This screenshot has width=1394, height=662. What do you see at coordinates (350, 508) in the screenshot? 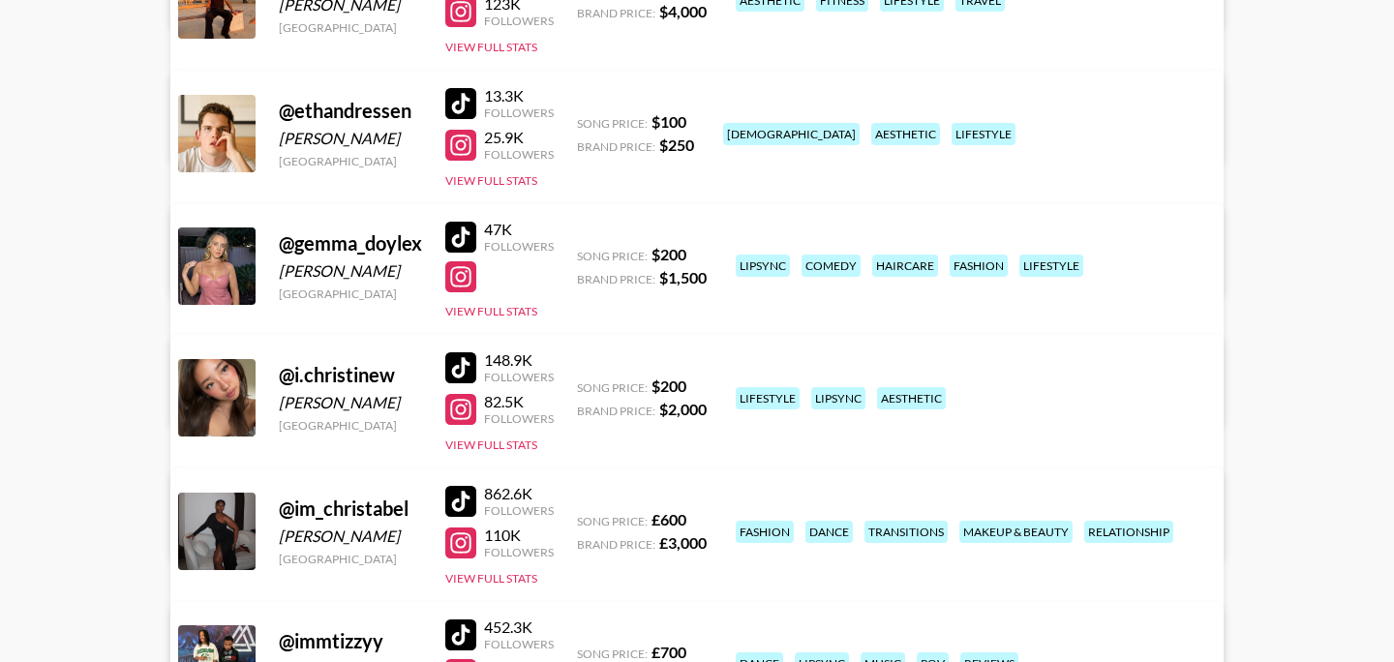
I see `div: @ im_christabel` at bounding box center [350, 508].